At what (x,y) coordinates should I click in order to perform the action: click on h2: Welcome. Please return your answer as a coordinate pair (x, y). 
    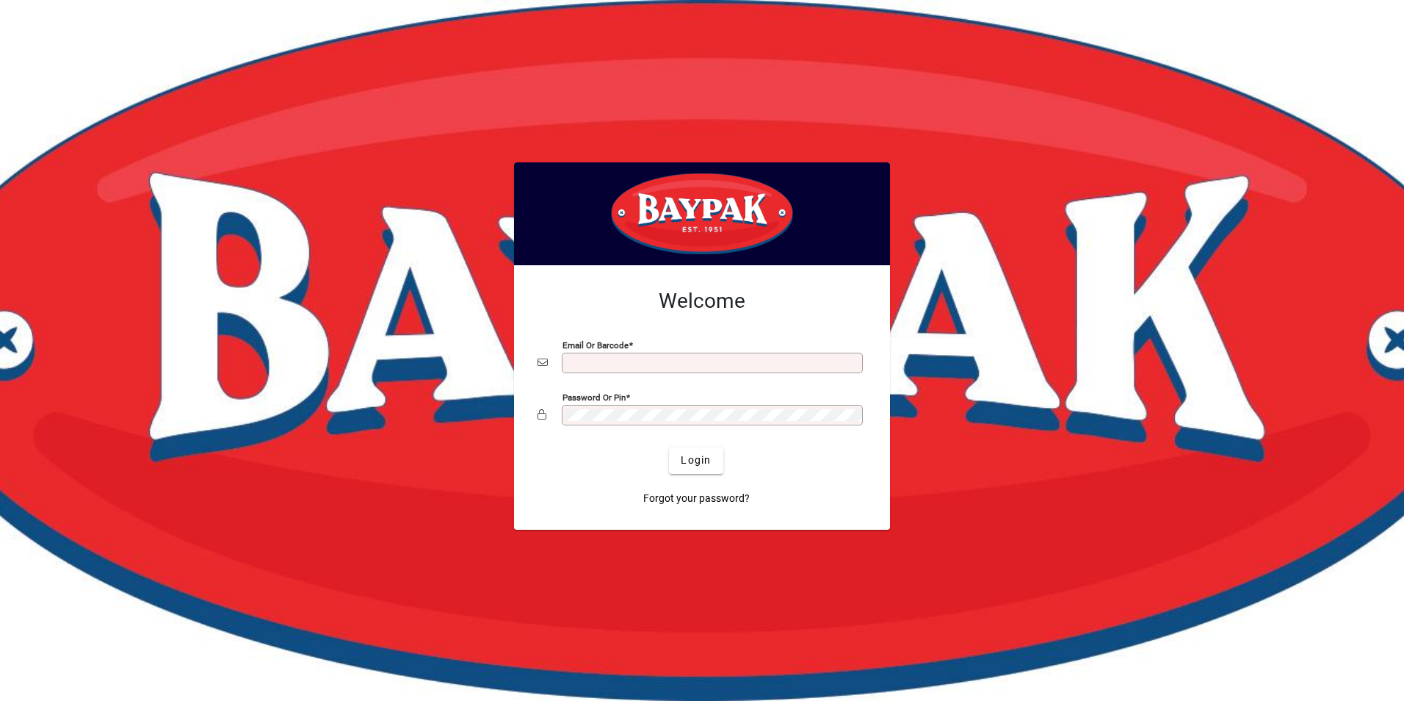
    Looking at the image, I should click on (702, 301).